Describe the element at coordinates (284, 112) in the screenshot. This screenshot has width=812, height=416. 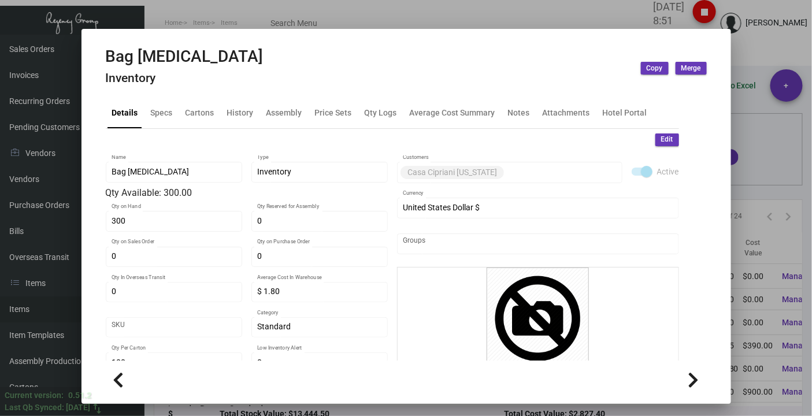
I see `div: Assembly` at that location.